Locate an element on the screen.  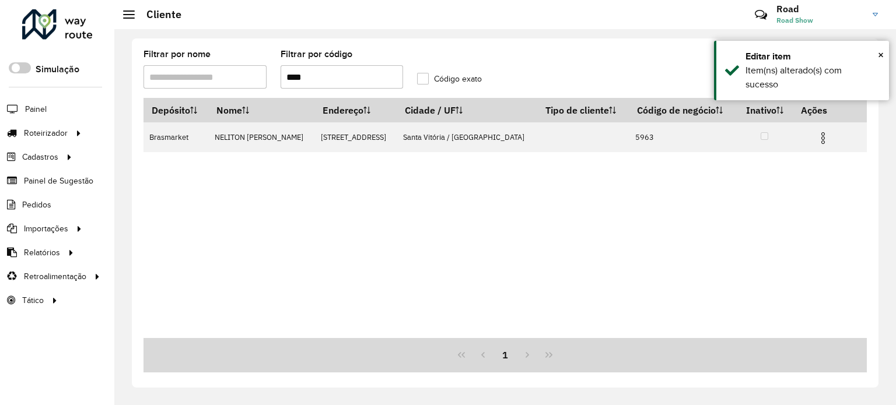
div: Item(ns) alterado(s) com sucesso is located at coordinates (813, 78).